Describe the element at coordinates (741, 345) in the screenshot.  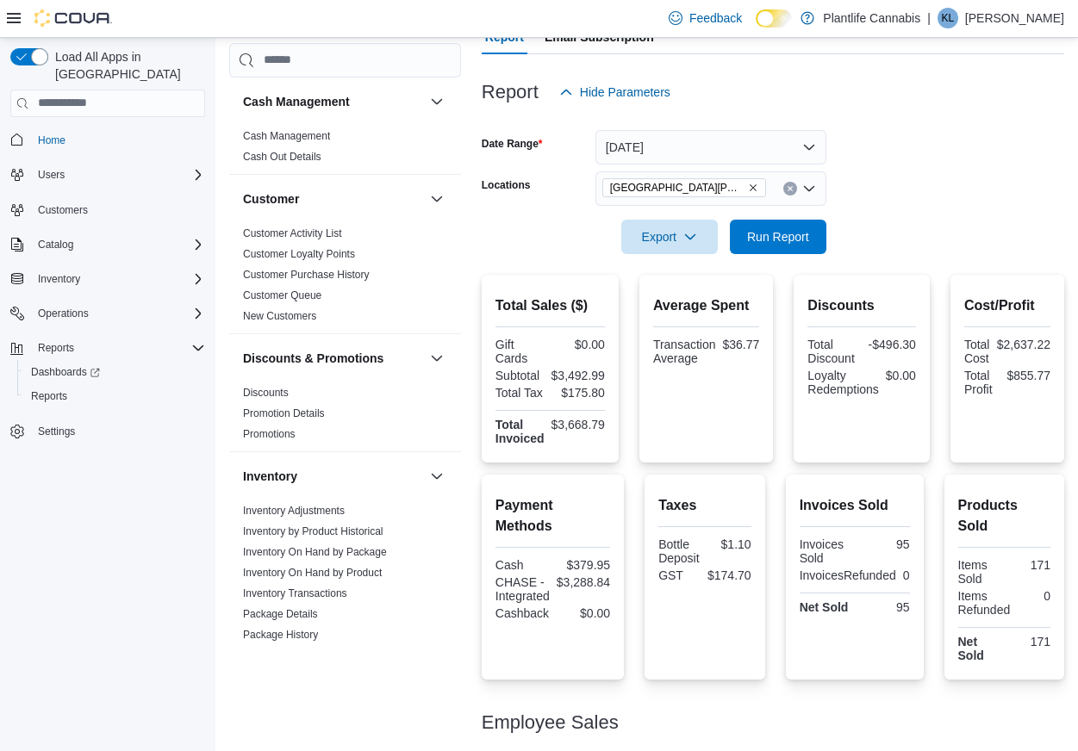
I see `div: $36.77` at that location.